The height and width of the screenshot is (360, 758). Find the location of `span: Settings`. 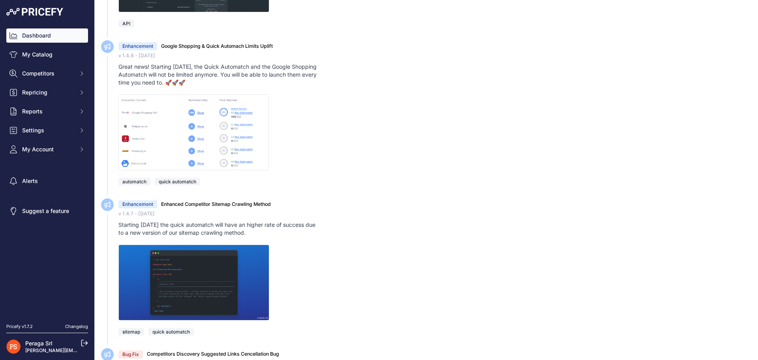

span: Settings is located at coordinates (48, 130).